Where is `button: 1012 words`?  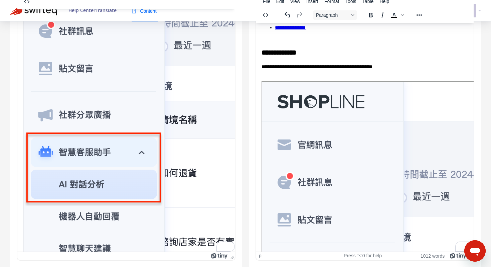
button: 1012 words is located at coordinates (433, 255).